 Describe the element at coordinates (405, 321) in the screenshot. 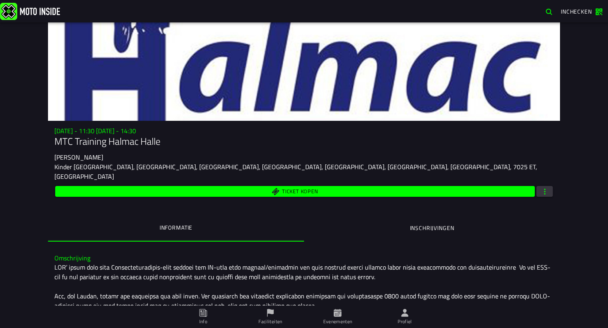

I see `ion-label: Profiel` at that location.